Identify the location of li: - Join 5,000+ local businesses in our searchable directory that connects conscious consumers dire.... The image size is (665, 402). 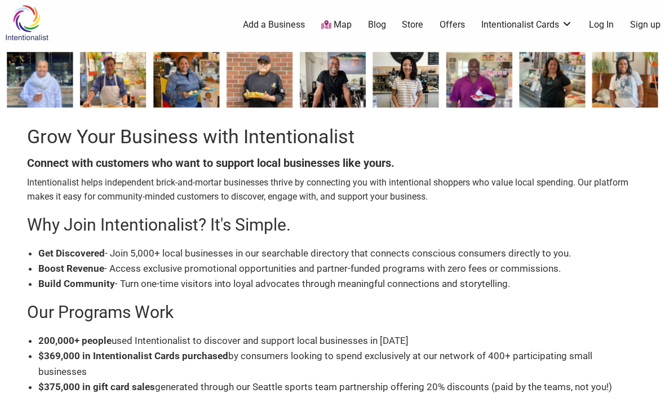
(338, 253).